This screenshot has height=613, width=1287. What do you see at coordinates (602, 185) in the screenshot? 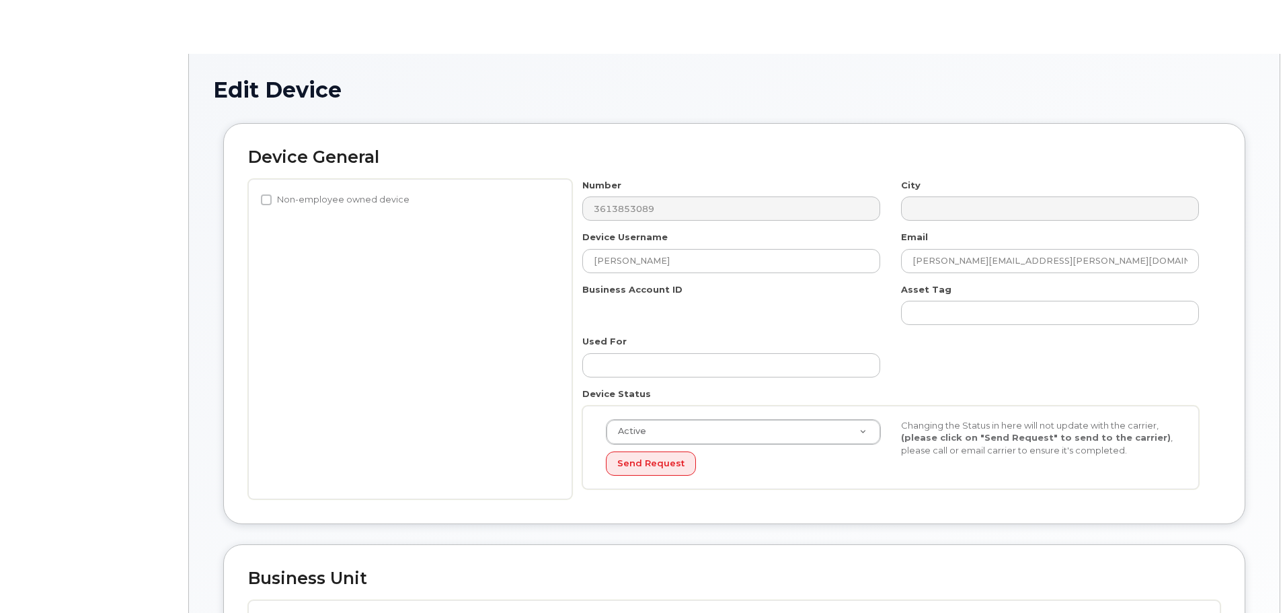
I see `label: Number` at bounding box center [602, 185].